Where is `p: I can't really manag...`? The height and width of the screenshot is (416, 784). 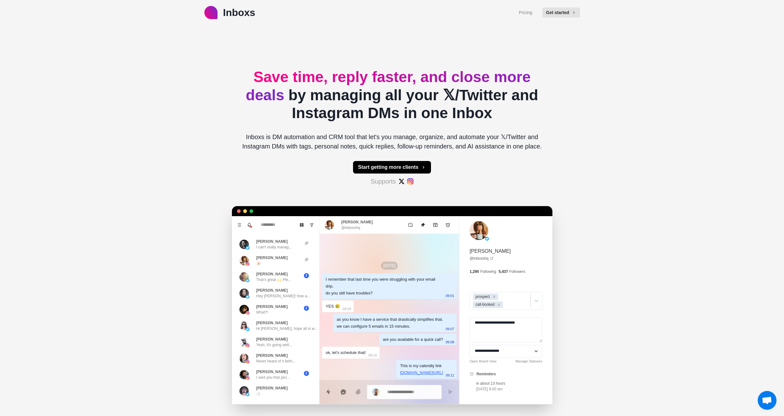
p: I can't really manag... is located at coordinates (274, 247).